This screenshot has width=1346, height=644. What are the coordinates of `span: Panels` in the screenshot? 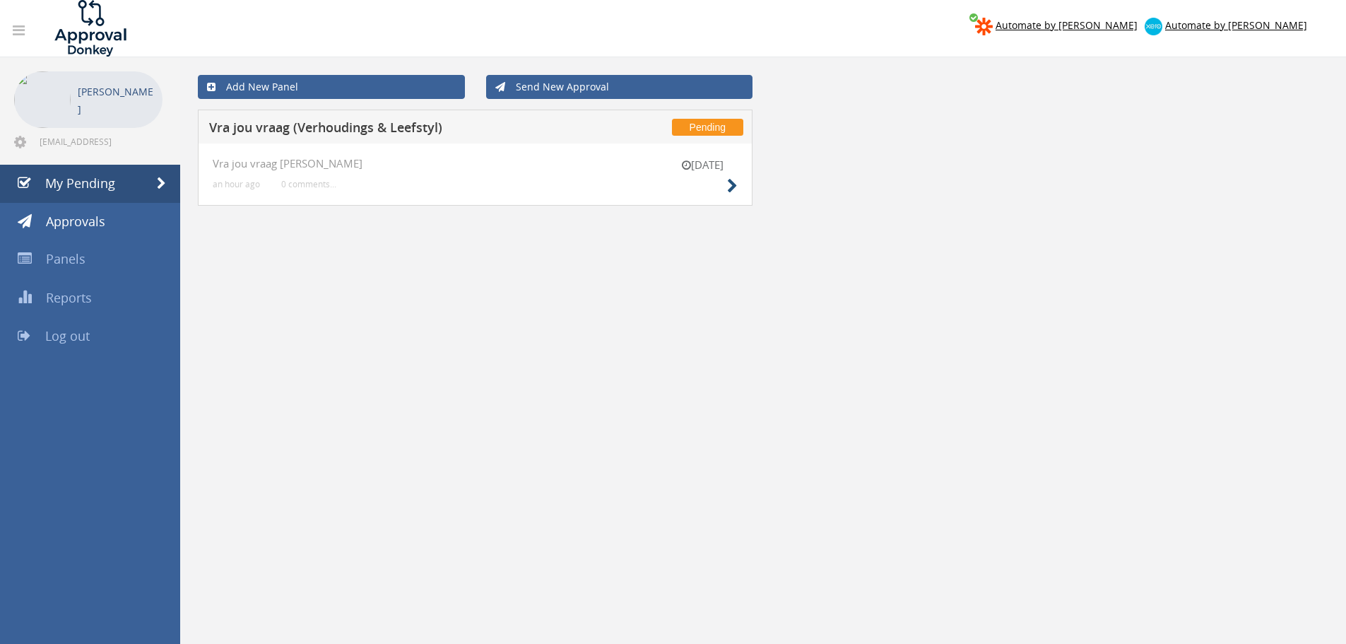 It's located at (66, 259).